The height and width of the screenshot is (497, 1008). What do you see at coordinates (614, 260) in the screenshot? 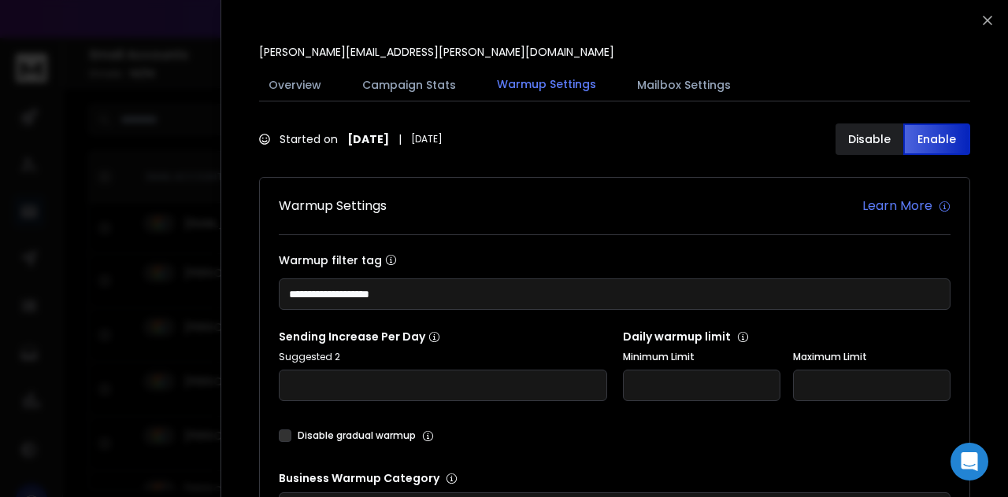
I see `label: Warmup filter tag` at bounding box center [614, 260].